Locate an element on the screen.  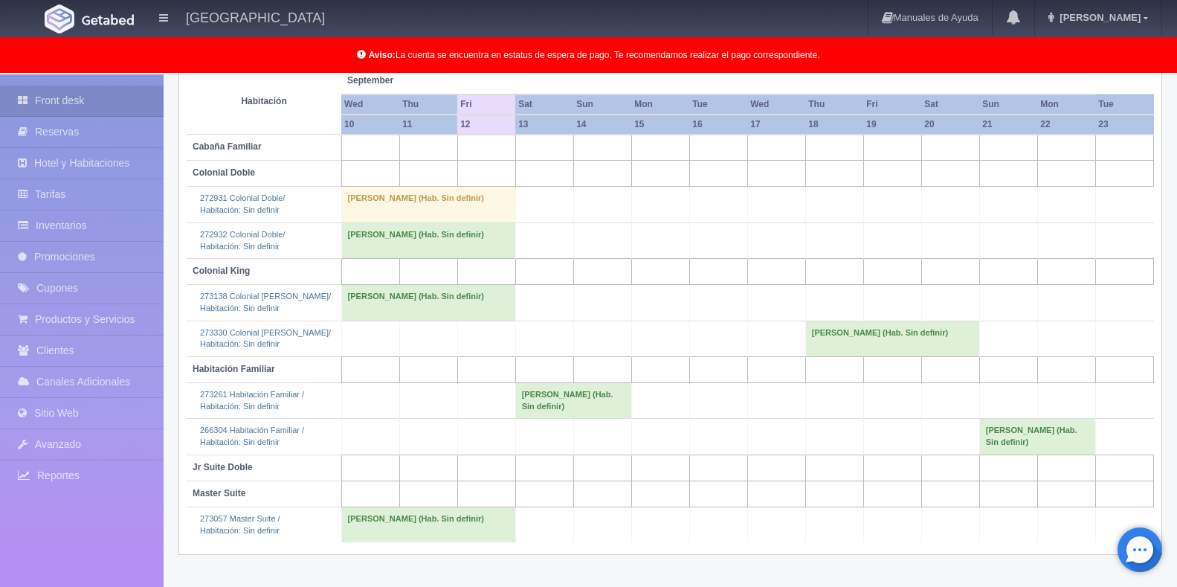
b: Jr Suite Doble is located at coordinates (222, 467).